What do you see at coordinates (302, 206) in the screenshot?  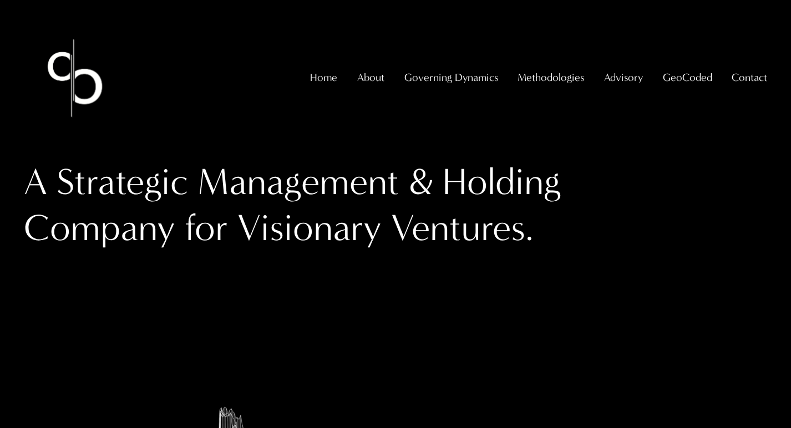 I see `h1: A Strategic Management & Holding Company for Visionary Ventures.` at bounding box center [302, 206].